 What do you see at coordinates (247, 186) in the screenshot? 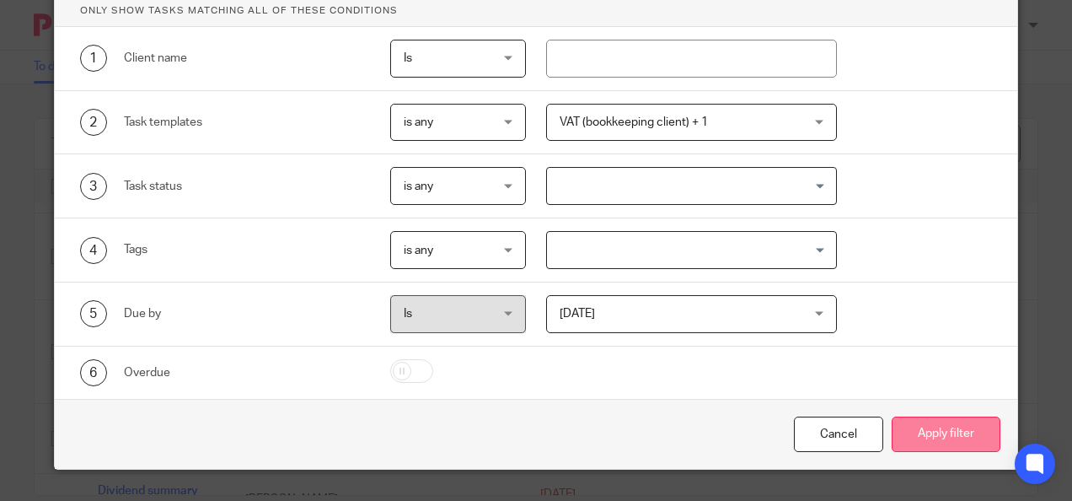
I see `div: Task status` at bounding box center [247, 186].